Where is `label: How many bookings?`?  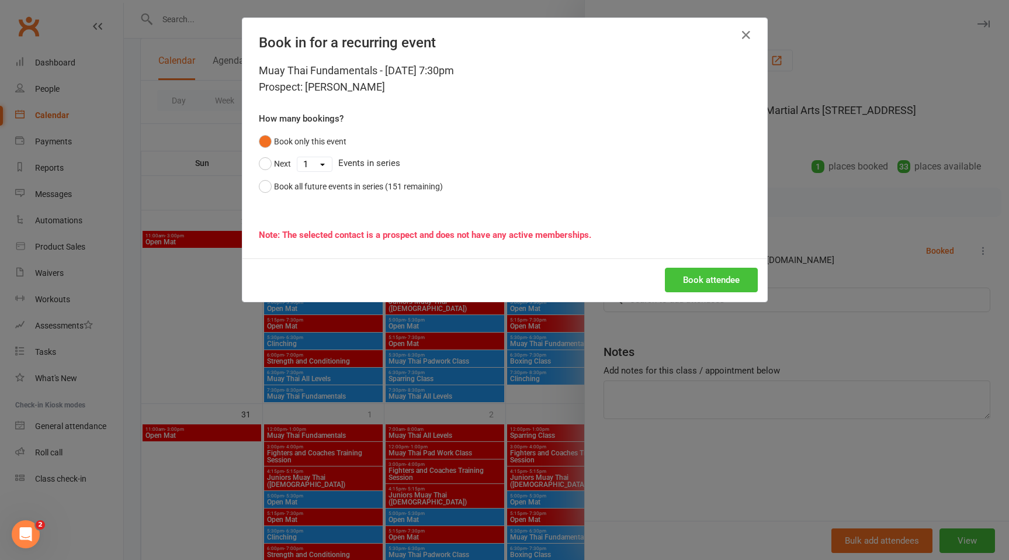 label: How many bookings? is located at coordinates (301, 119).